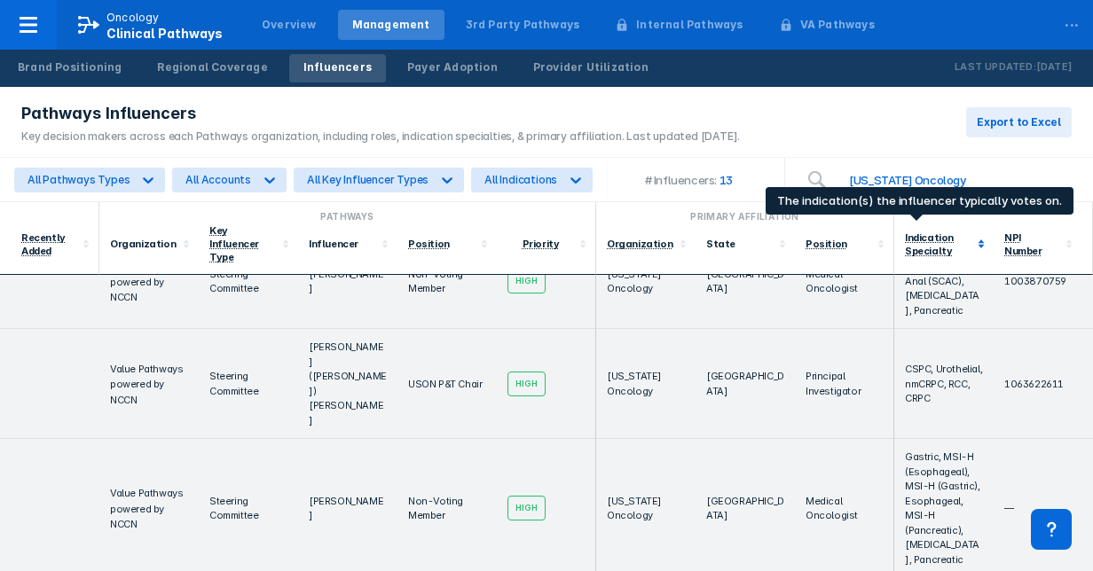 The height and width of the screenshot is (571, 1093). Describe the element at coordinates (218, 179) in the screenshot. I see `div: All Accounts` at that location.